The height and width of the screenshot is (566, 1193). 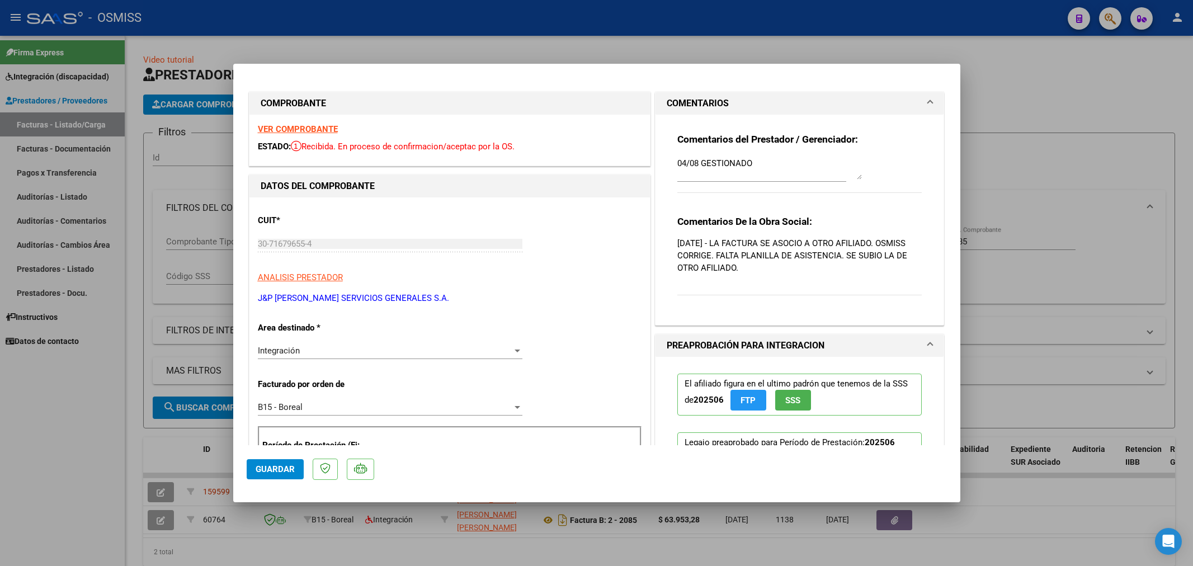 I want to click on div: COMENTARIOS, so click(x=800, y=220).